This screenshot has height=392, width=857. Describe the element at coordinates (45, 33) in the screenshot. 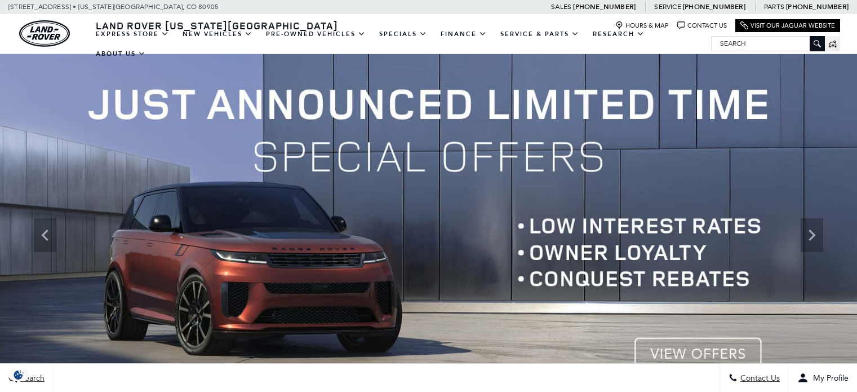

I see `a: land-rover` at that location.